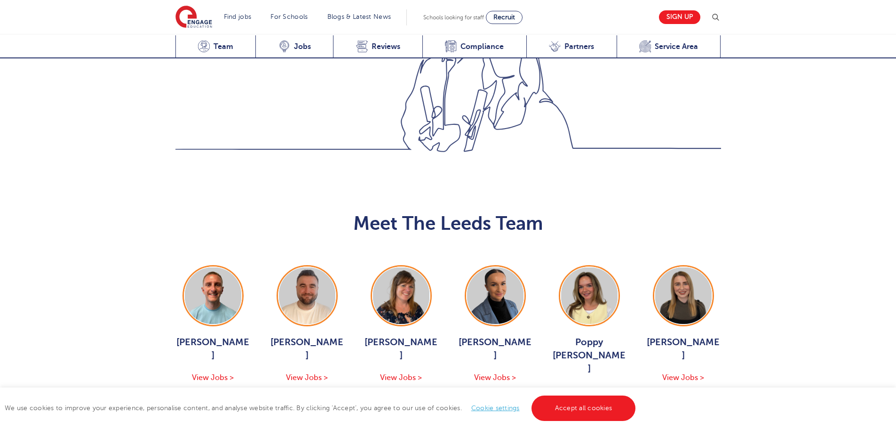  I want to click on h2: Meet The Leeds Team, so click(448, 223).